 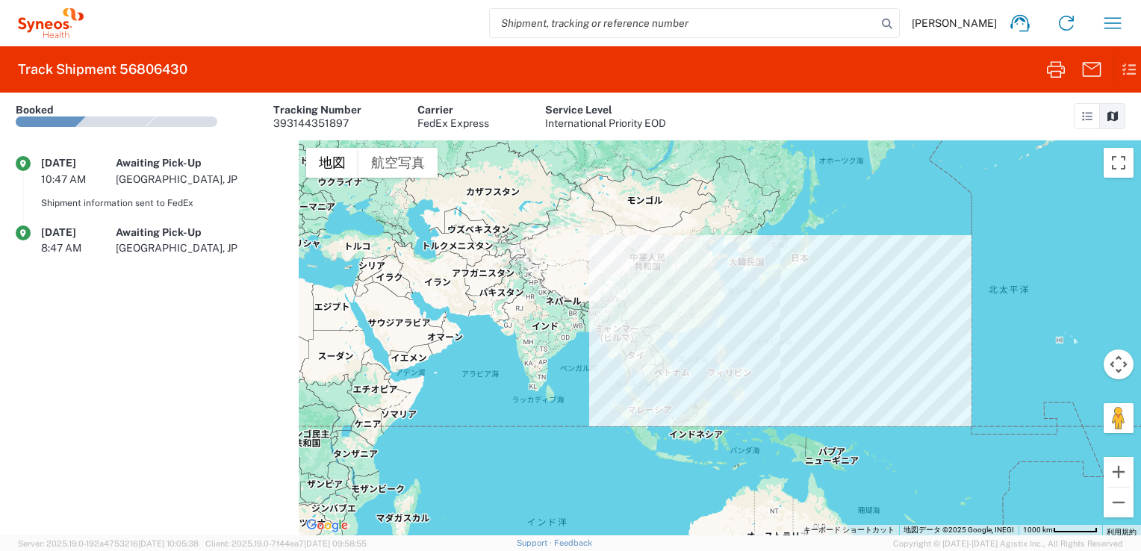 I want to click on div: International Priority EOD, so click(x=606, y=123).